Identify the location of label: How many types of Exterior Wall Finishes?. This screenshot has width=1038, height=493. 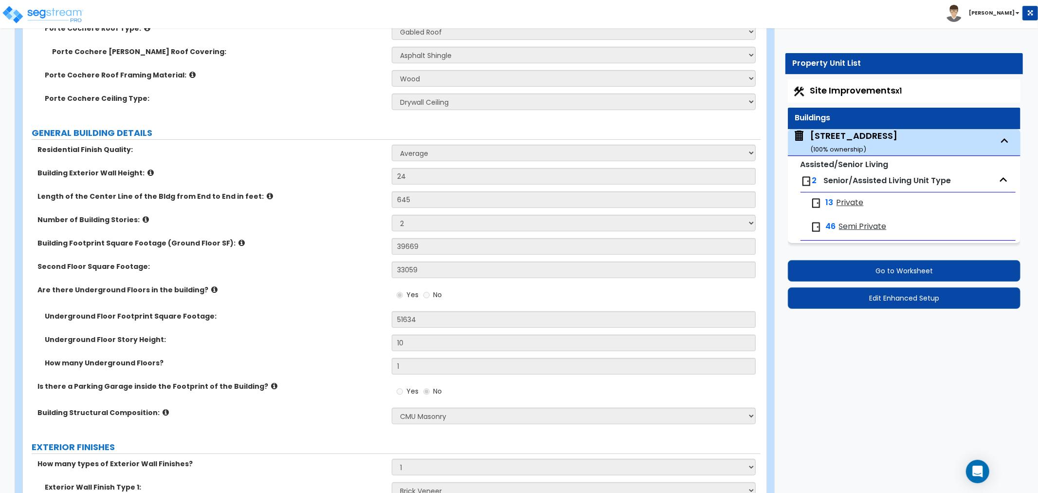
(211, 463).